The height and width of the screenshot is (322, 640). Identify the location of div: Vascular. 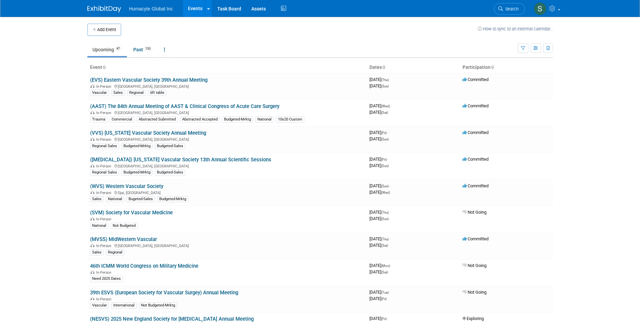
(99, 305).